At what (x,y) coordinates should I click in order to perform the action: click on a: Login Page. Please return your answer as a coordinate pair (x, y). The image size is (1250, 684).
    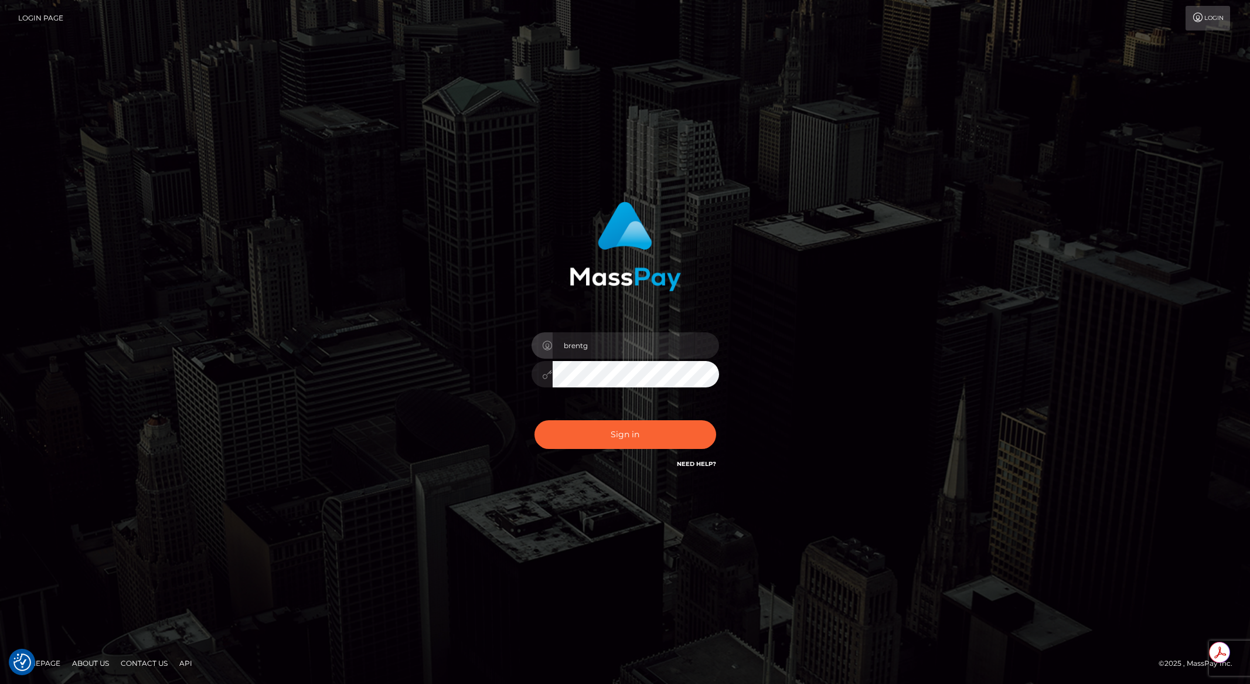
    Looking at the image, I should click on (40, 18).